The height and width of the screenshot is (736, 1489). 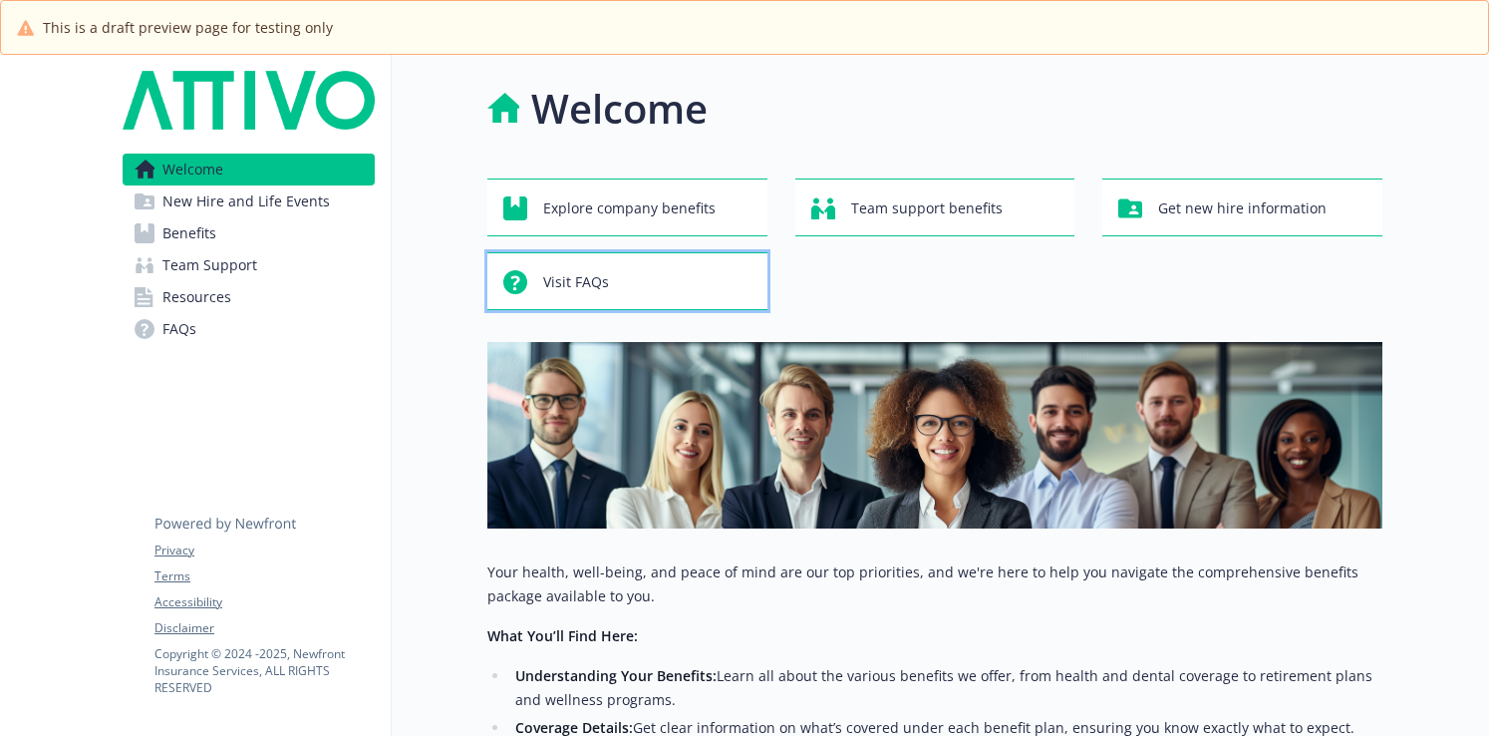 I want to click on li: Learn all about the various benefits we offer, from health and dental coverage to retirement plan..., so click(x=946, y=688).